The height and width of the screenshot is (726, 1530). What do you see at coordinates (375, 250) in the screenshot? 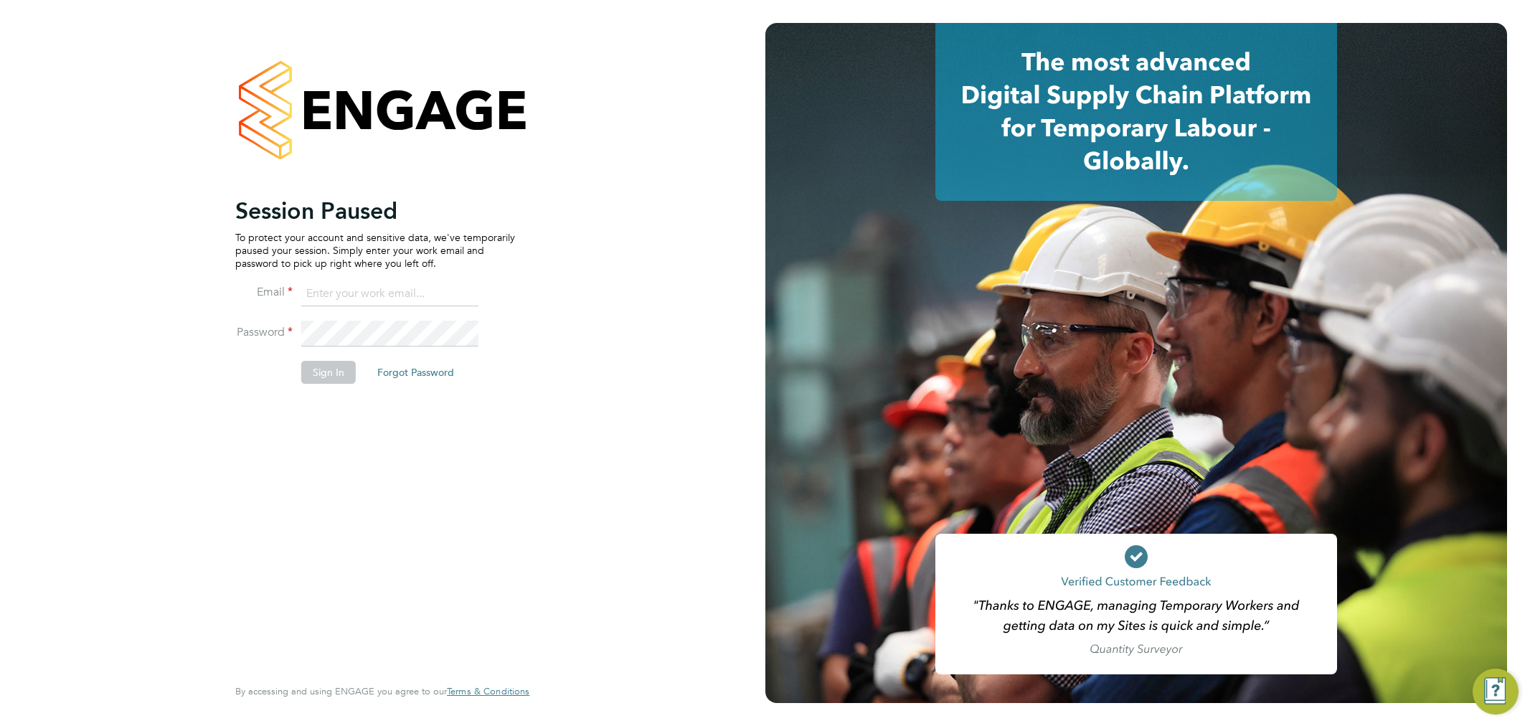
I see `p: To protect your account and sensitive data, we've temporarily paused your session. Simply enter y...` at bounding box center [375, 250].